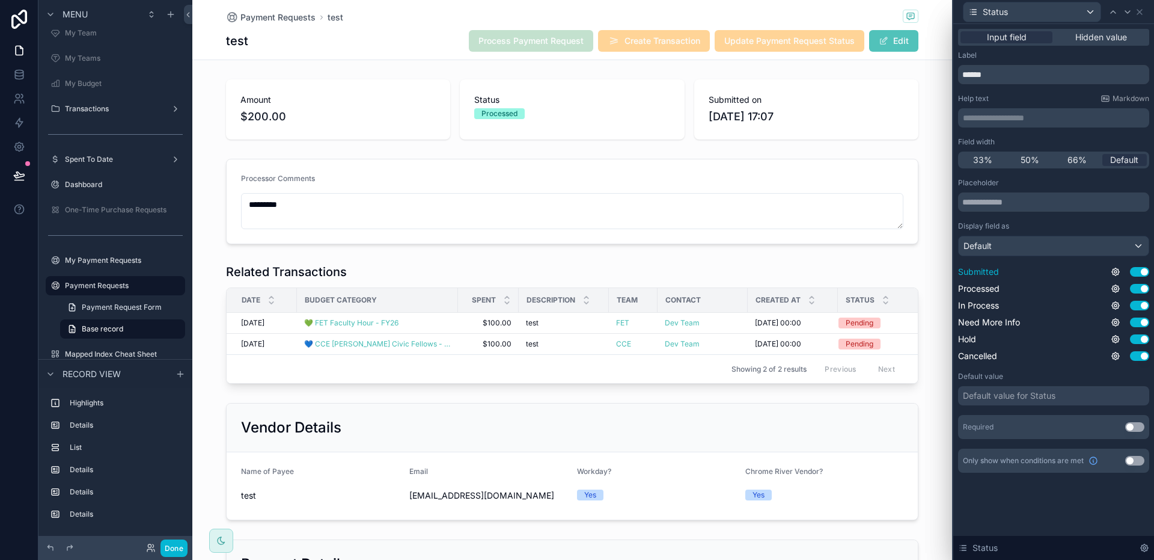  Describe the element at coordinates (978, 356) in the screenshot. I see `span: Cancelled` at that location.